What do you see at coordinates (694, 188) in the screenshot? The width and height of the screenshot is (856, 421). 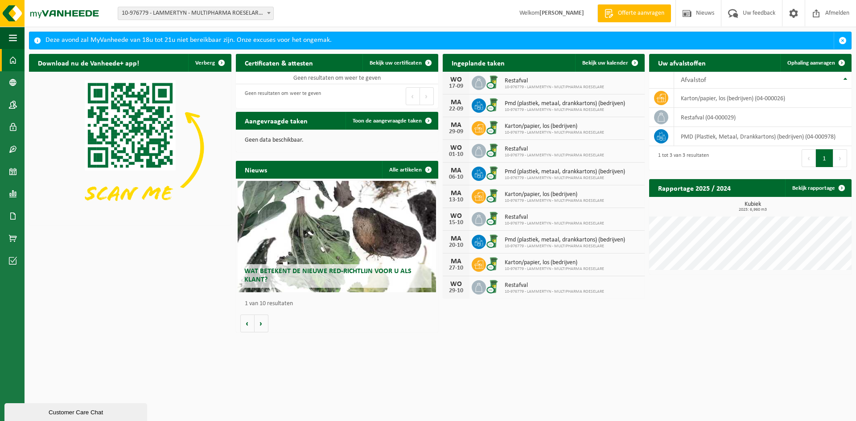 I see `h2: Rapportage 2025 / 2024` at bounding box center [694, 188].